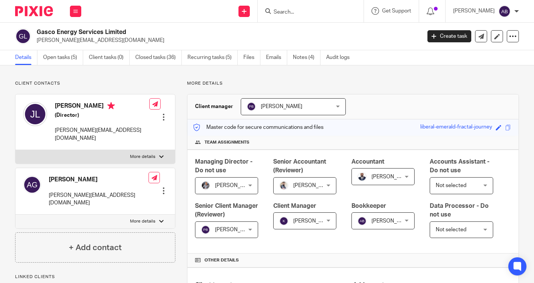 Image resolution: width=534 pixels, height=283 pixels. Describe the element at coordinates (63, 57) in the screenshot. I see `a: Open tasks (5)` at that location.